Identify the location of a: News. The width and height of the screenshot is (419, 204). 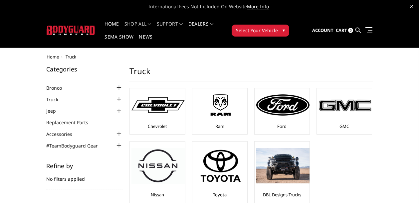
(145, 41).